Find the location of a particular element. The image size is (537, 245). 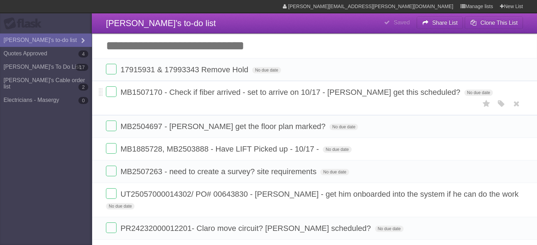

button: Clone This List is located at coordinates (493, 23).